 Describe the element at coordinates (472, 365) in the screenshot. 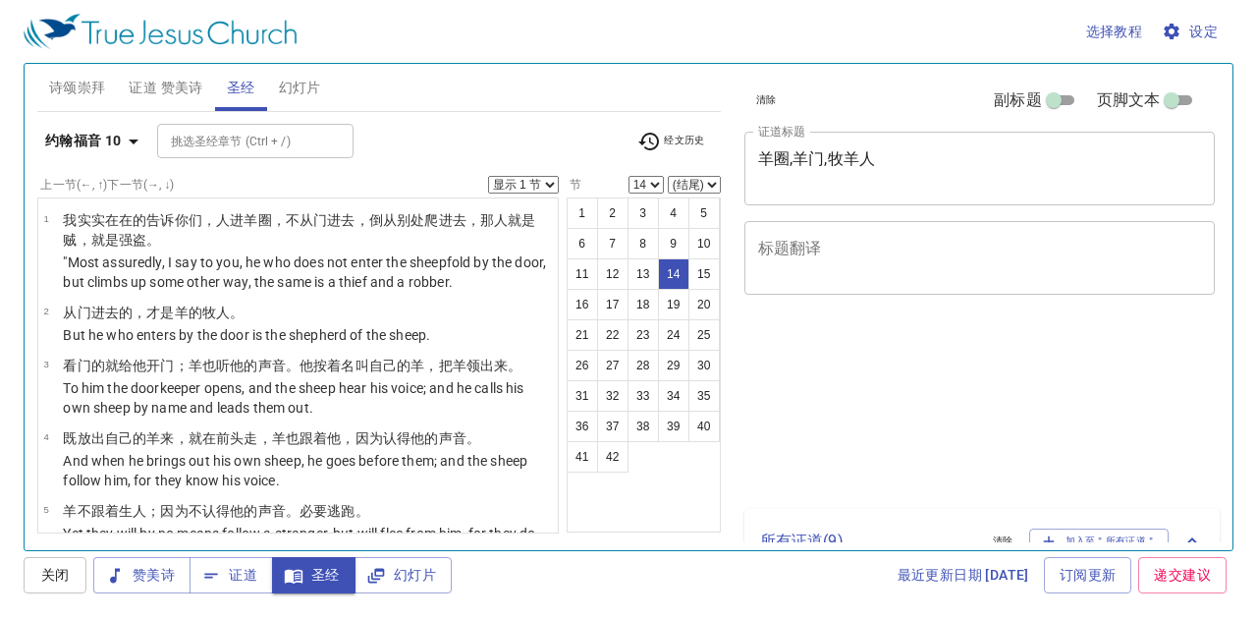

I see `wg4263: ，把羊领出来` at that location.